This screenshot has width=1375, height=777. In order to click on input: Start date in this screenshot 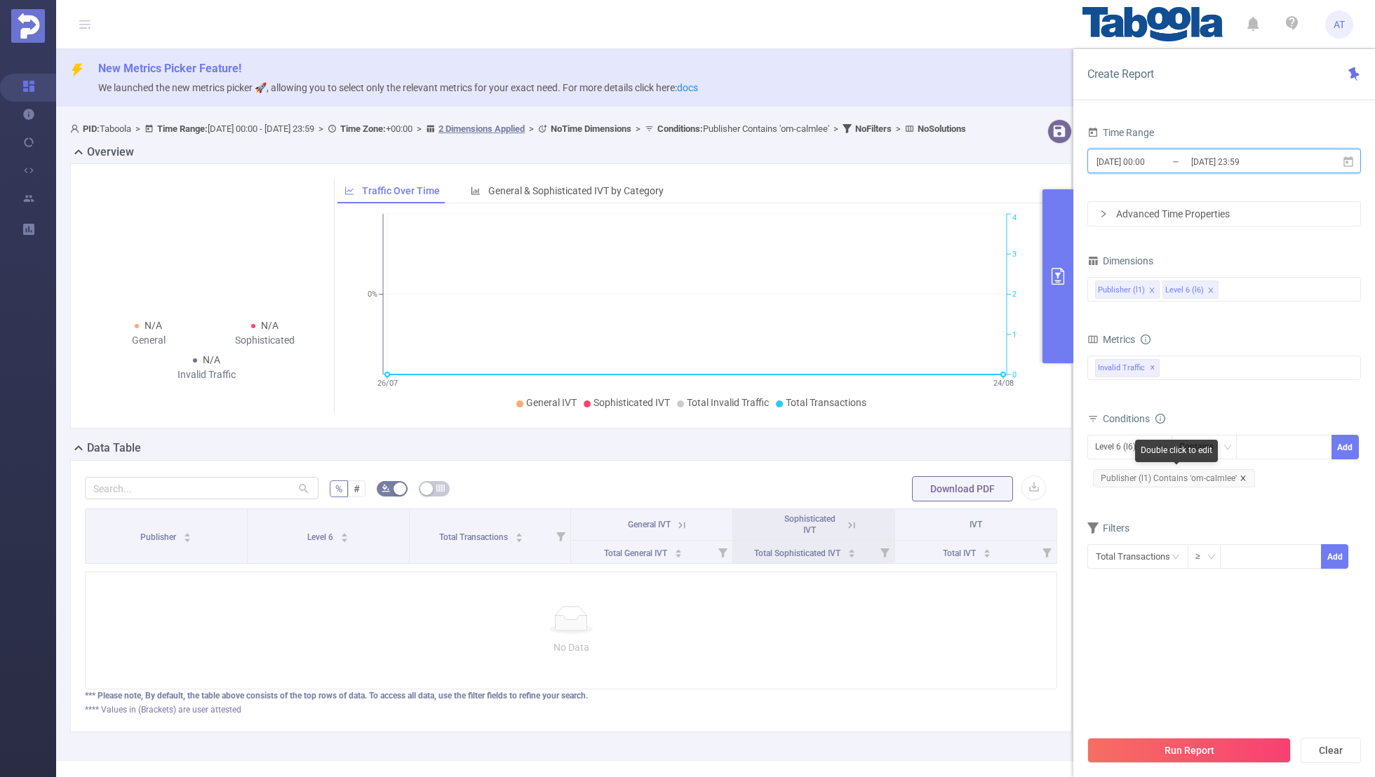, I will do `click(1152, 161)`.